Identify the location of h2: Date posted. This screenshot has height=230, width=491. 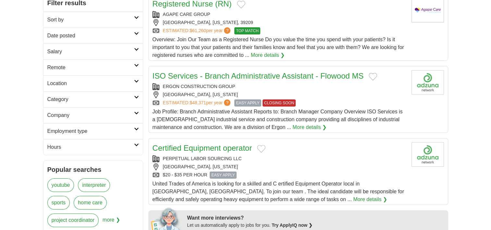
(91, 36).